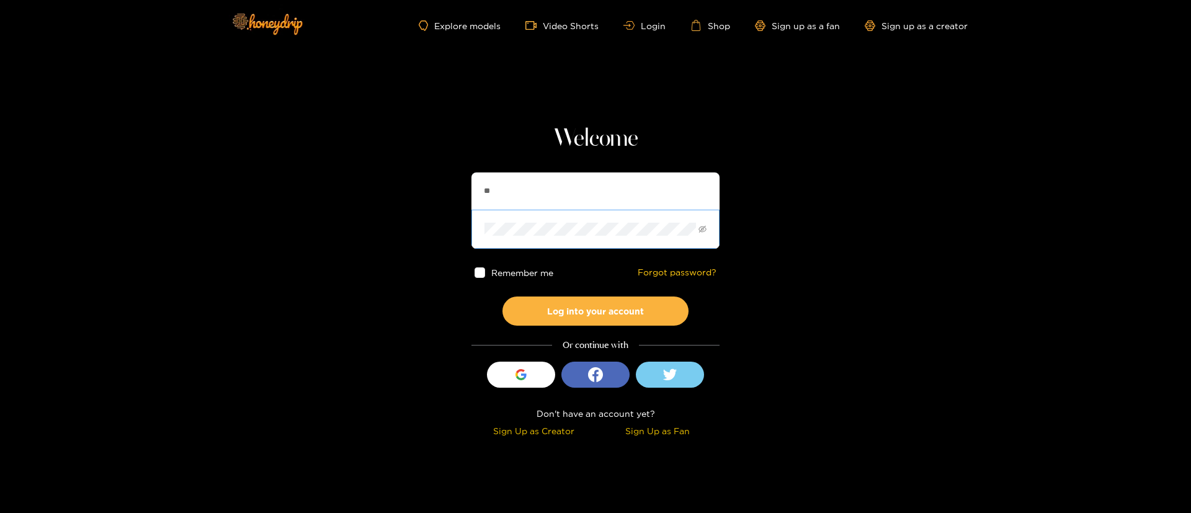 The width and height of the screenshot is (1191, 513). I want to click on a: Sign up as a creator, so click(916, 25).